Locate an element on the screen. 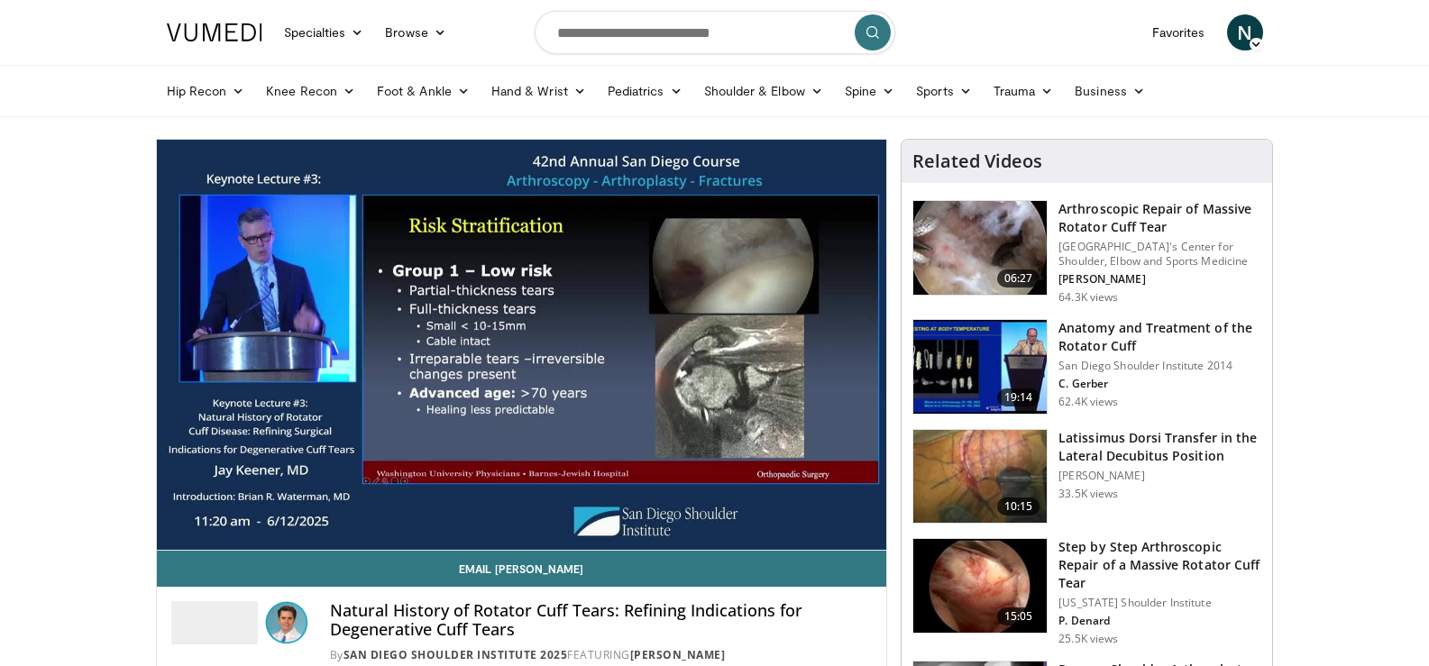 Image resolution: width=1429 pixels, height=666 pixels. a: Trauma is located at coordinates (1023, 91).